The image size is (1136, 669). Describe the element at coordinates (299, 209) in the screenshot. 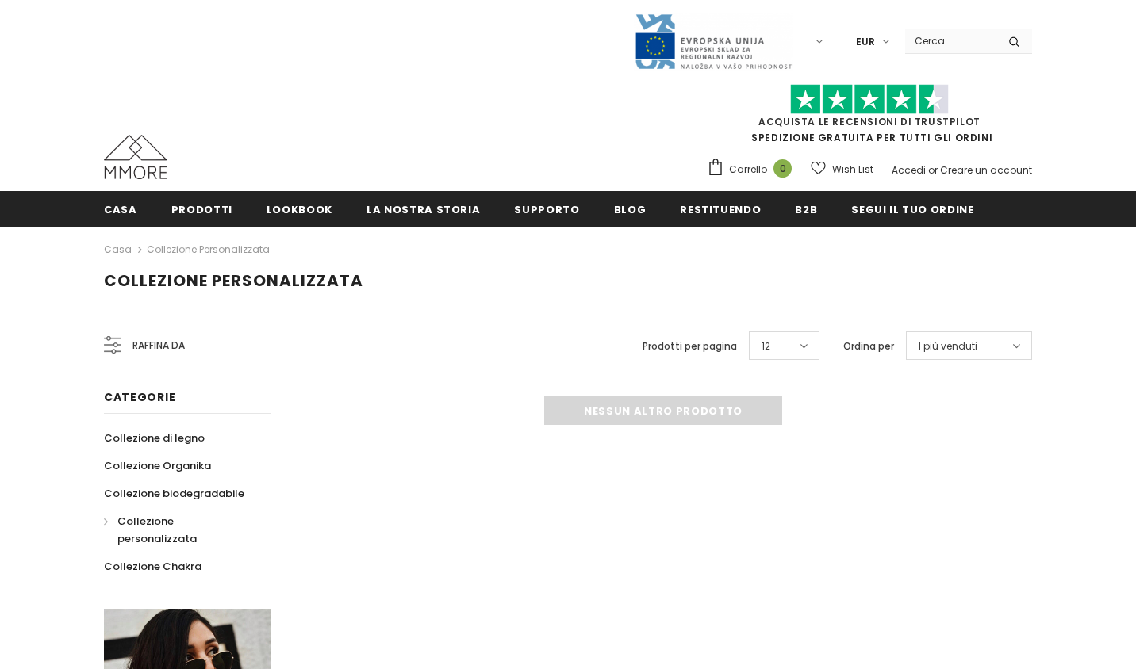

I see `a: Lookbook` at that location.